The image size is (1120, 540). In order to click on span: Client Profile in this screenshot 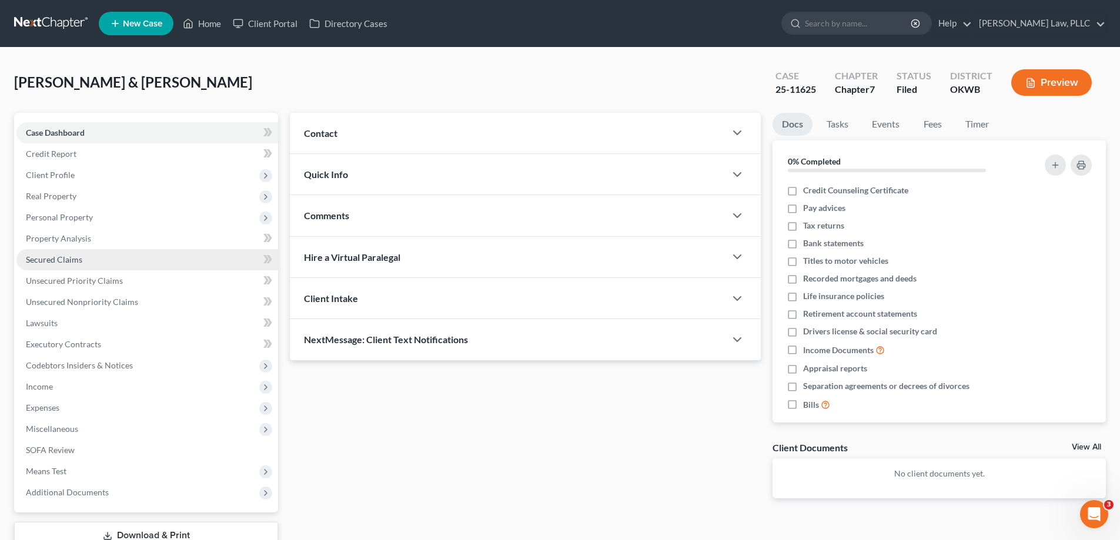, I will do `click(50, 175)`.